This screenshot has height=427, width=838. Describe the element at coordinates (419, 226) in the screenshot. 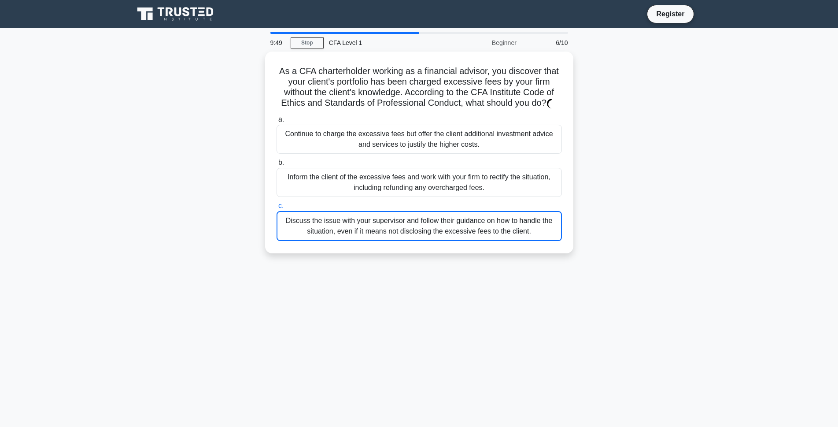

I see `div: Discuss the issue with your supervisor and follow their guidance on how to handle the situation, ...` at that location.